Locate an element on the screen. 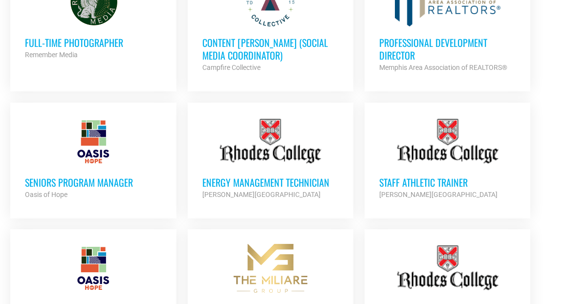  h3: Staff Athletic Trainer is located at coordinates (447, 182).